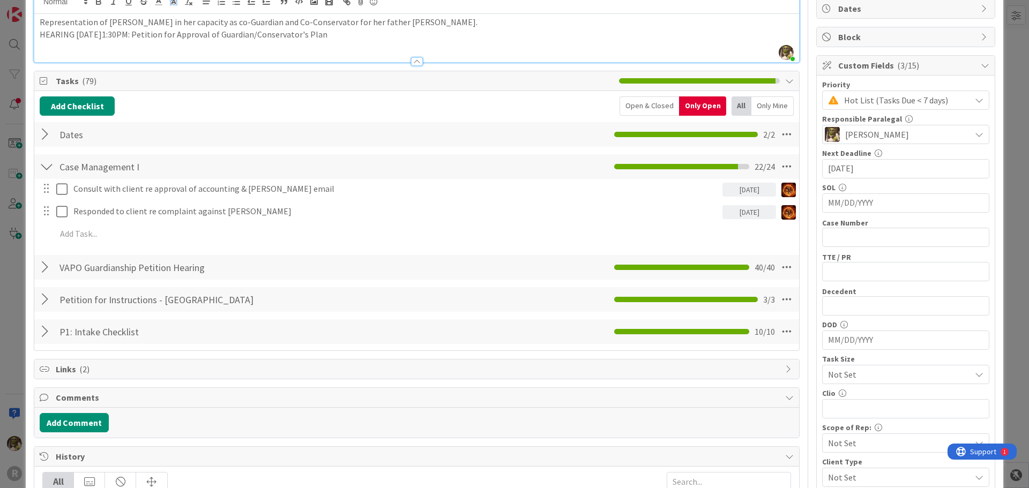  Describe the element at coordinates (832, 134) in the screenshot. I see `img: DG` at that location.